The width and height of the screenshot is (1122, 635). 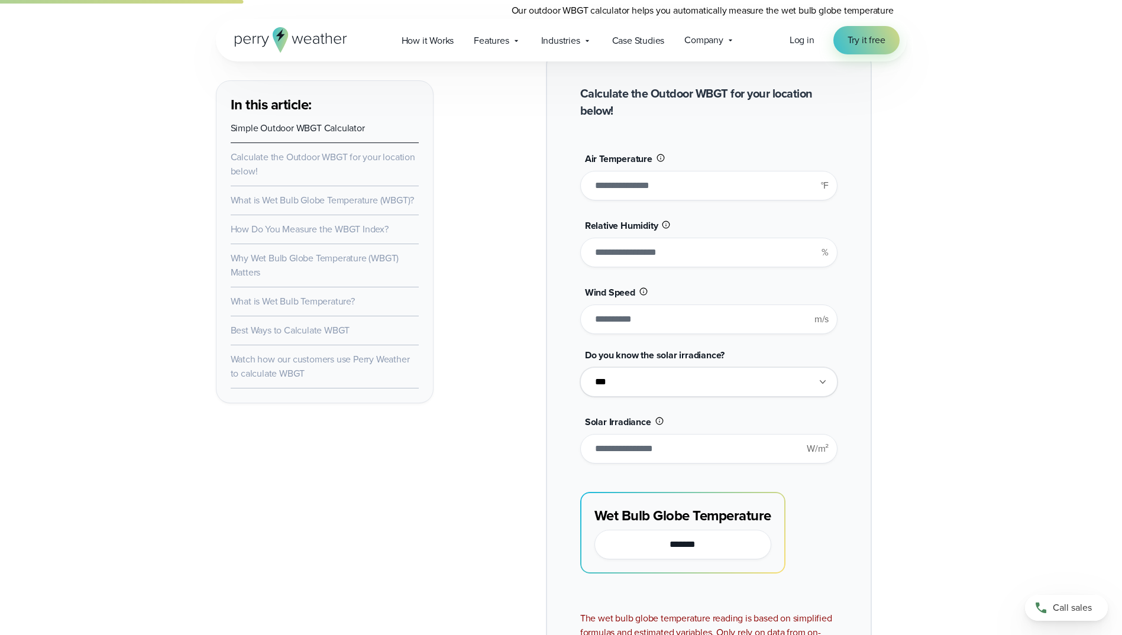 I want to click on h3: In this article:, so click(x=325, y=105).